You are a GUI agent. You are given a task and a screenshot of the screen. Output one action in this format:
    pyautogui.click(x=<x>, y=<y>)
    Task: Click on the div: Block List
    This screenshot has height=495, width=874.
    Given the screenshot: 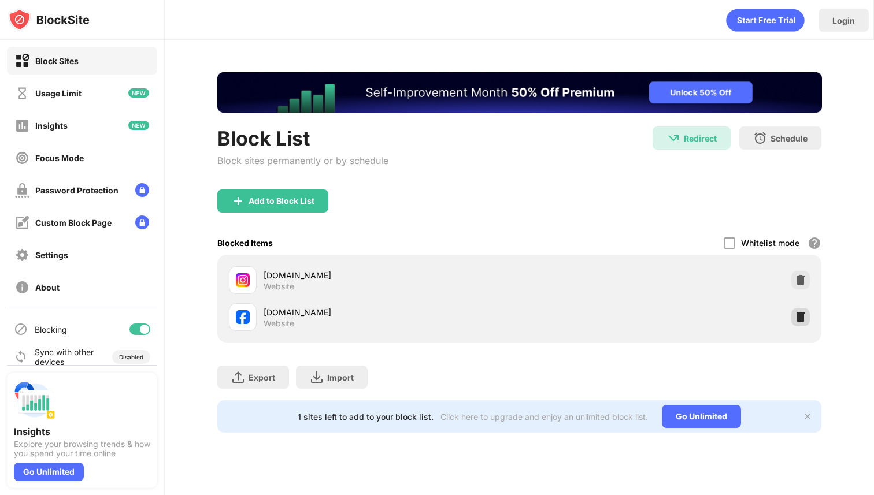 What is the action you would take?
    pyautogui.click(x=303, y=138)
    